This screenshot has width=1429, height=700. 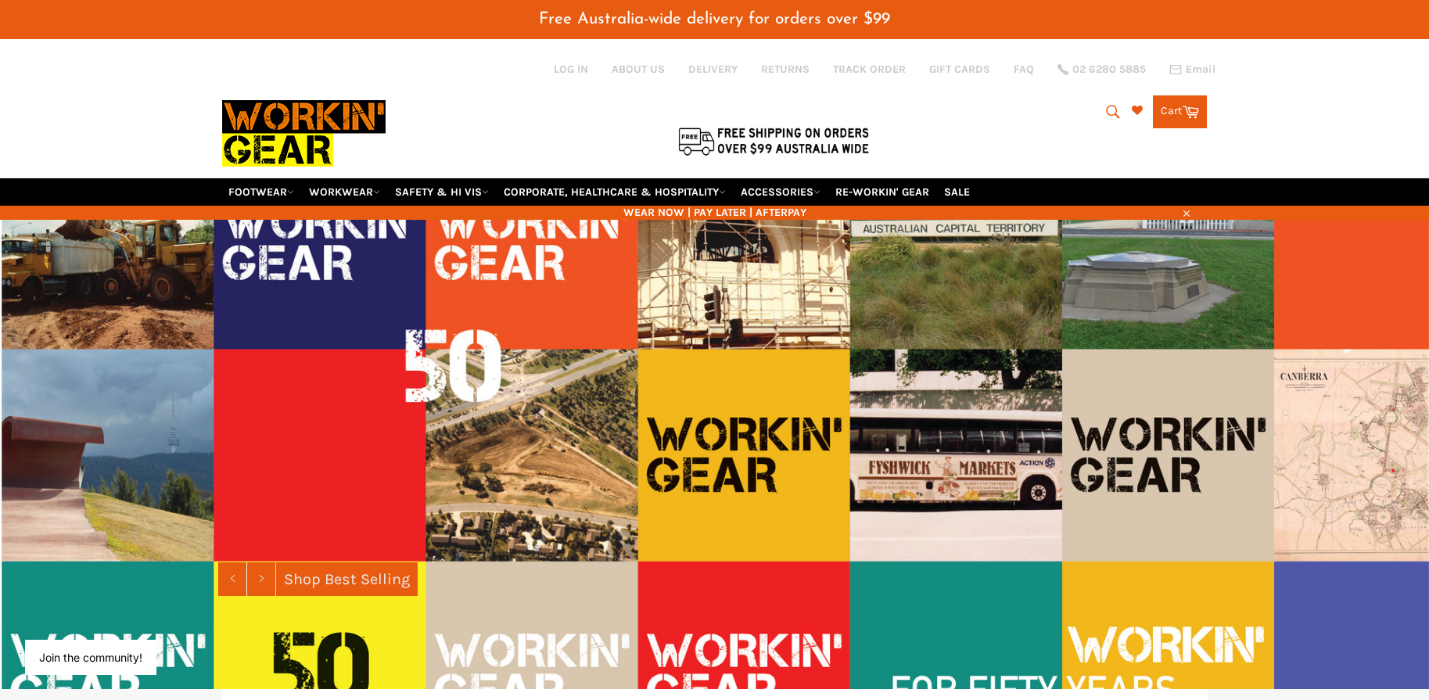 What do you see at coordinates (442, 192) in the screenshot?
I see `a: SAFETY & HI VIS` at bounding box center [442, 192].